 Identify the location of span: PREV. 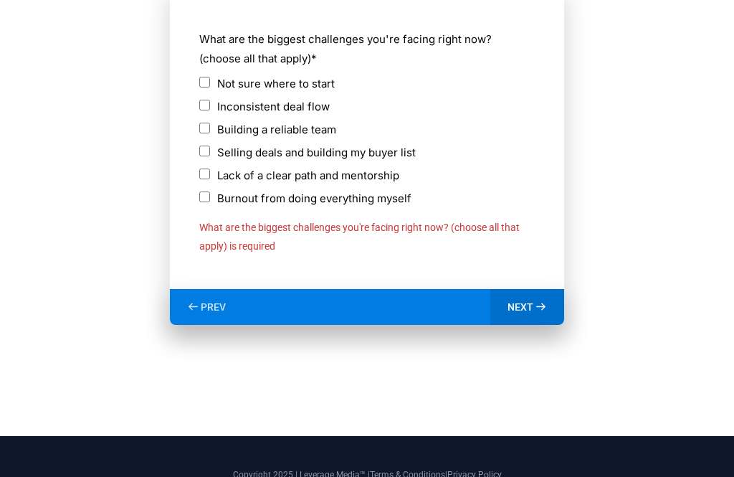
(213, 307).